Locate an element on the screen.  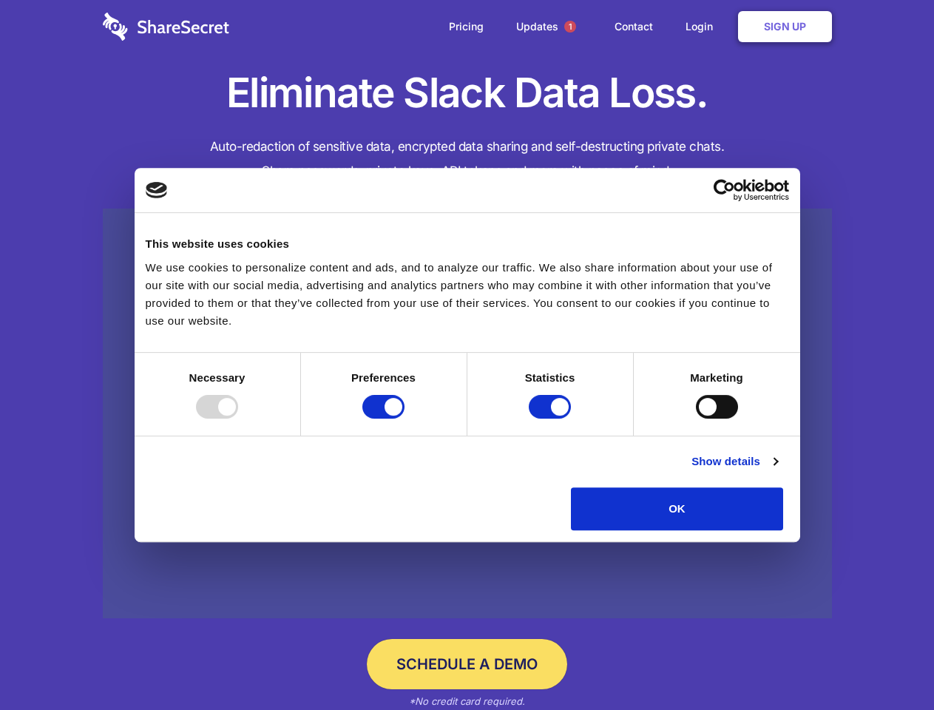
h4: Auto-redaction of sensitive data, encrypted data sharing and self-destructing private chats. Shar... is located at coordinates (468, 159).